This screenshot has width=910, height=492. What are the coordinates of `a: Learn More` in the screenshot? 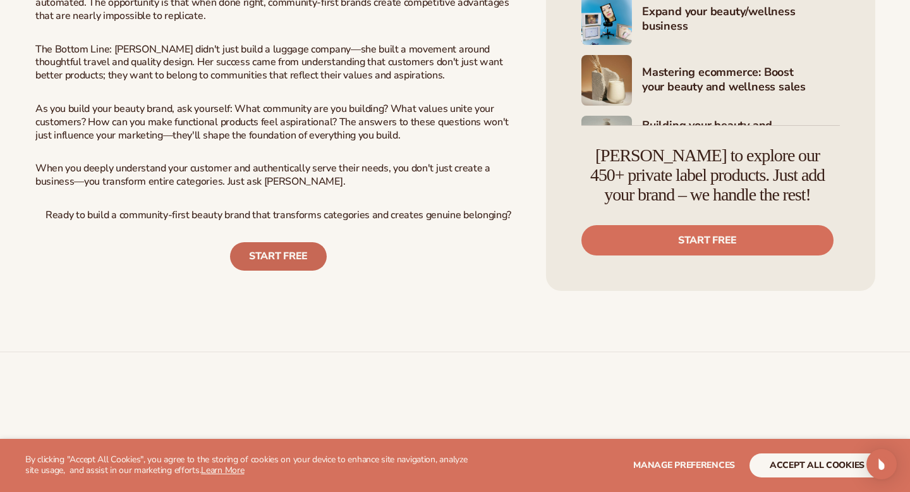 It's located at (222, 470).